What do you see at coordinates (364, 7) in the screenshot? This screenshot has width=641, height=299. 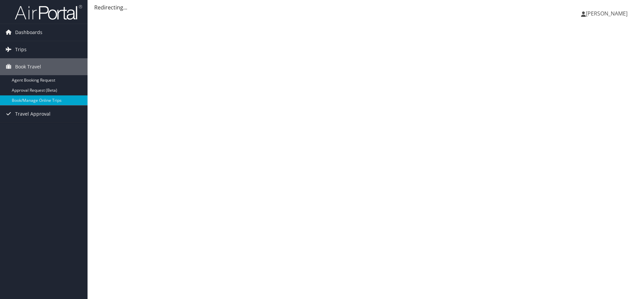 I see `div: Redirecting...` at bounding box center [364, 7].